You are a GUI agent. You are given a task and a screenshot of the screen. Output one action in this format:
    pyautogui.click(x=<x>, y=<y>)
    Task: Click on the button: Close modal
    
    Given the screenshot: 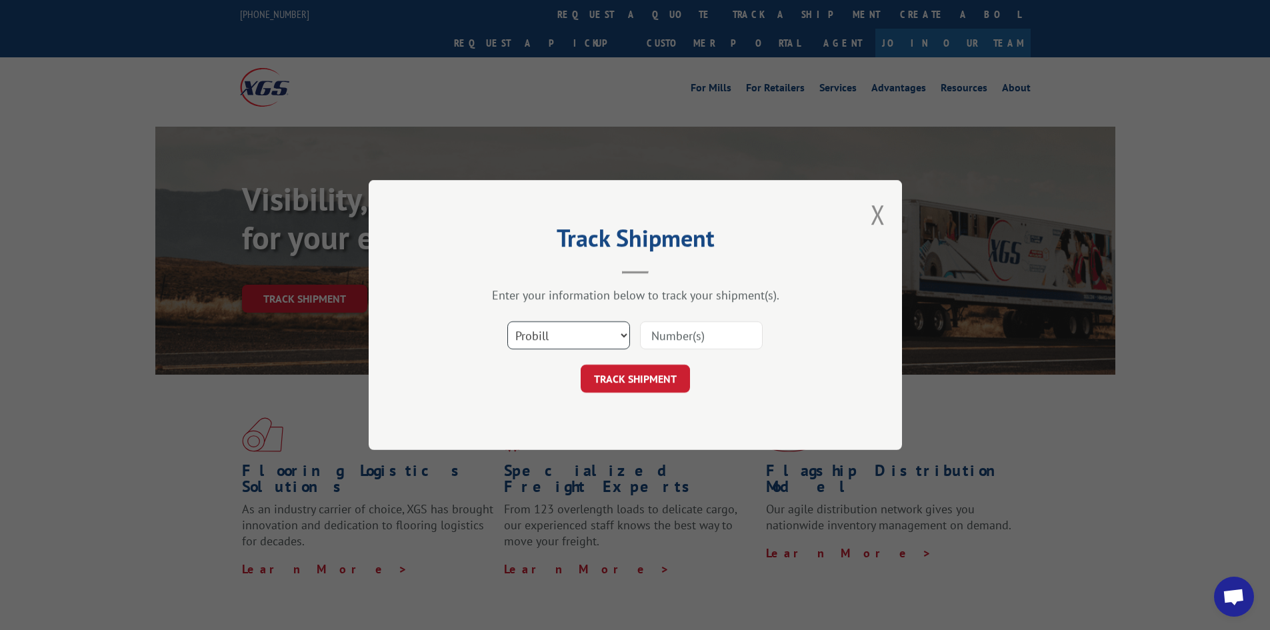 What is the action you would take?
    pyautogui.click(x=878, y=214)
    